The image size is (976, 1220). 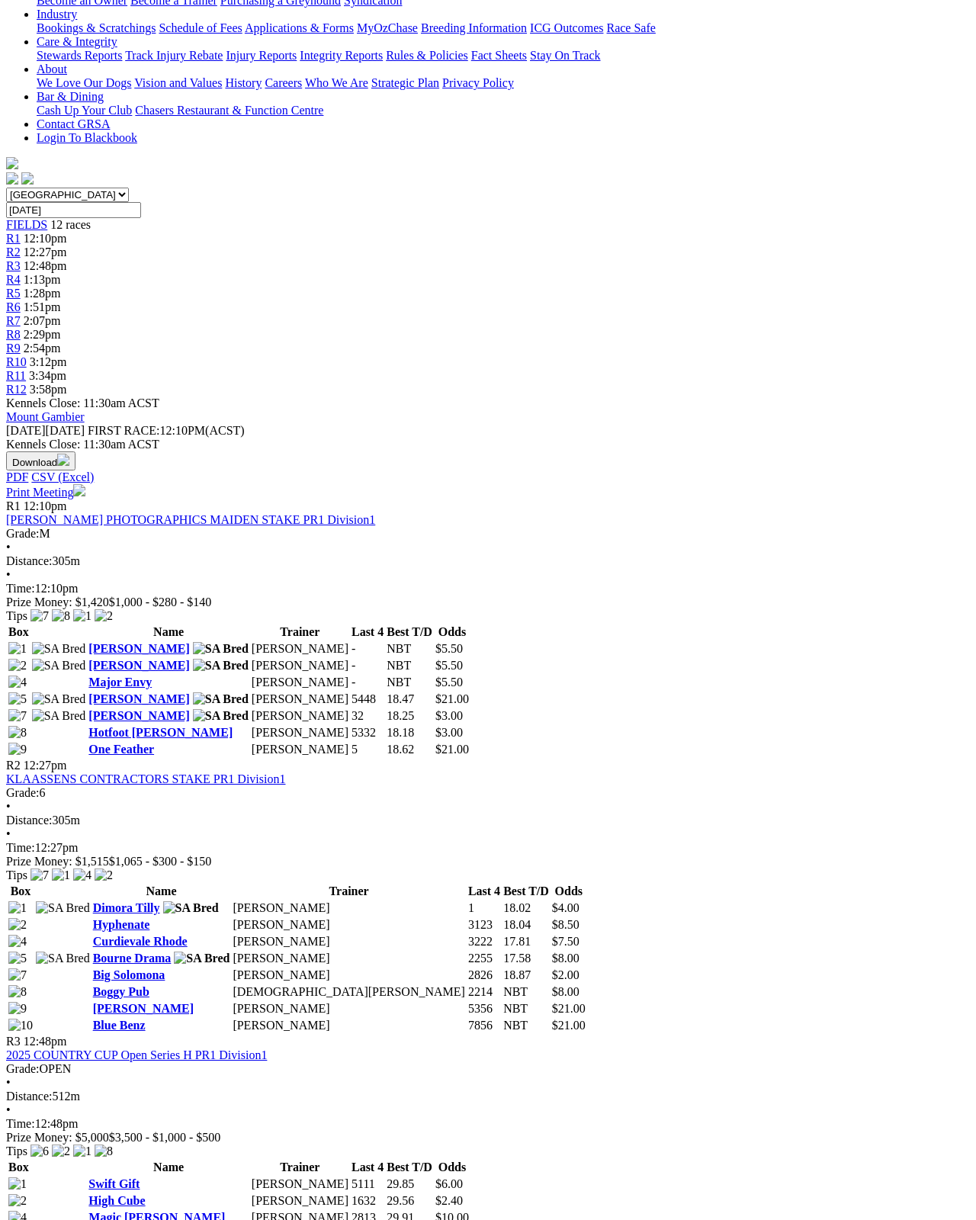 I want to click on span: $5.50, so click(x=449, y=682).